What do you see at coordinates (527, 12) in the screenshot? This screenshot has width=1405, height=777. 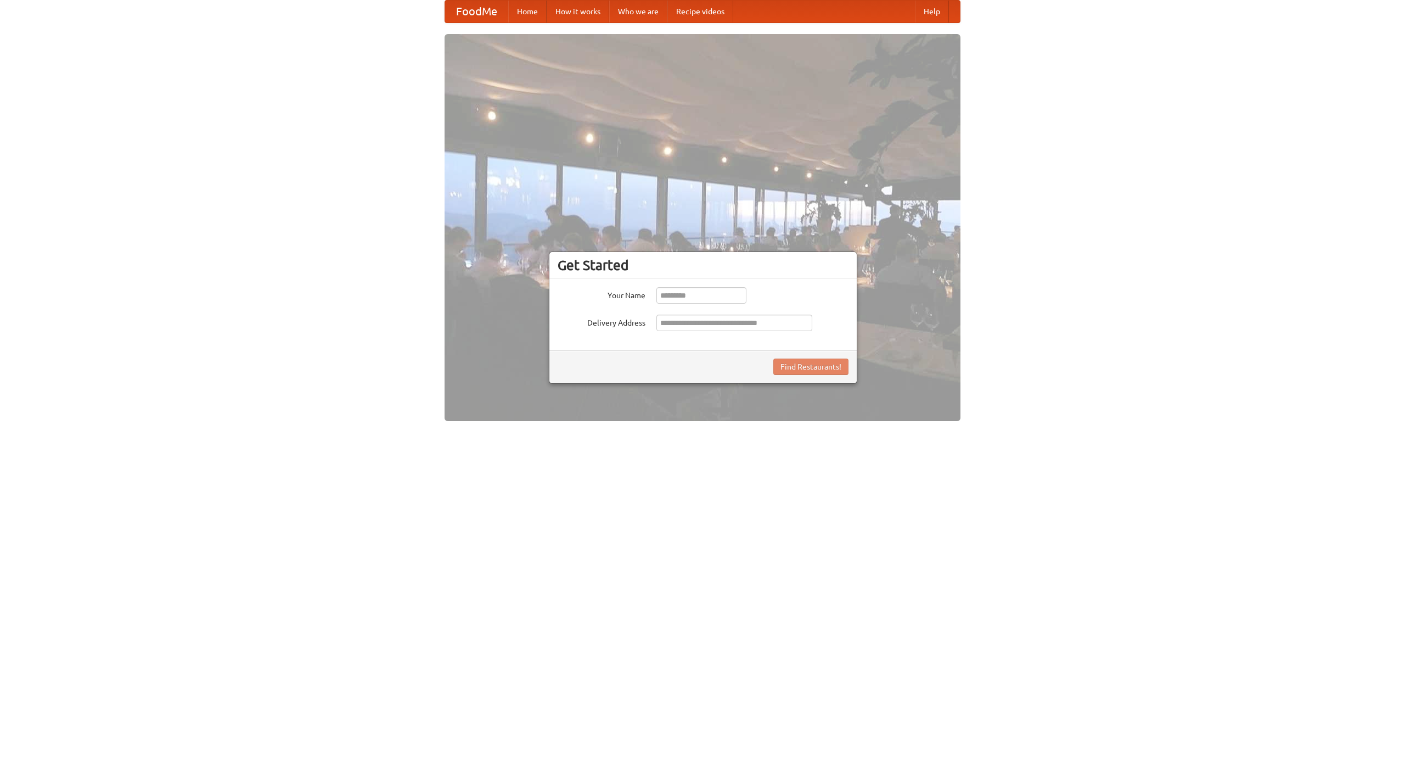 I see `a: Home` at bounding box center [527, 12].